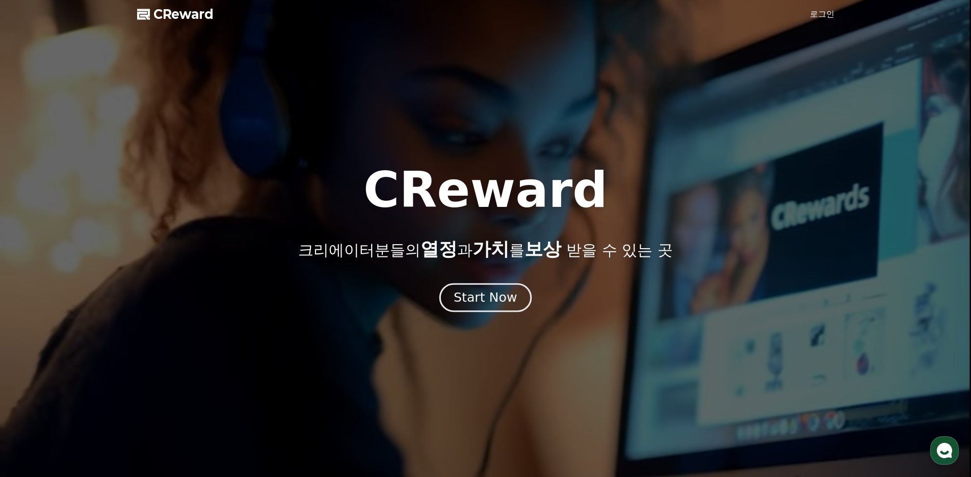 The height and width of the screenshot is (477, 971). I want to click on a: Start Now, so click(485, 299).